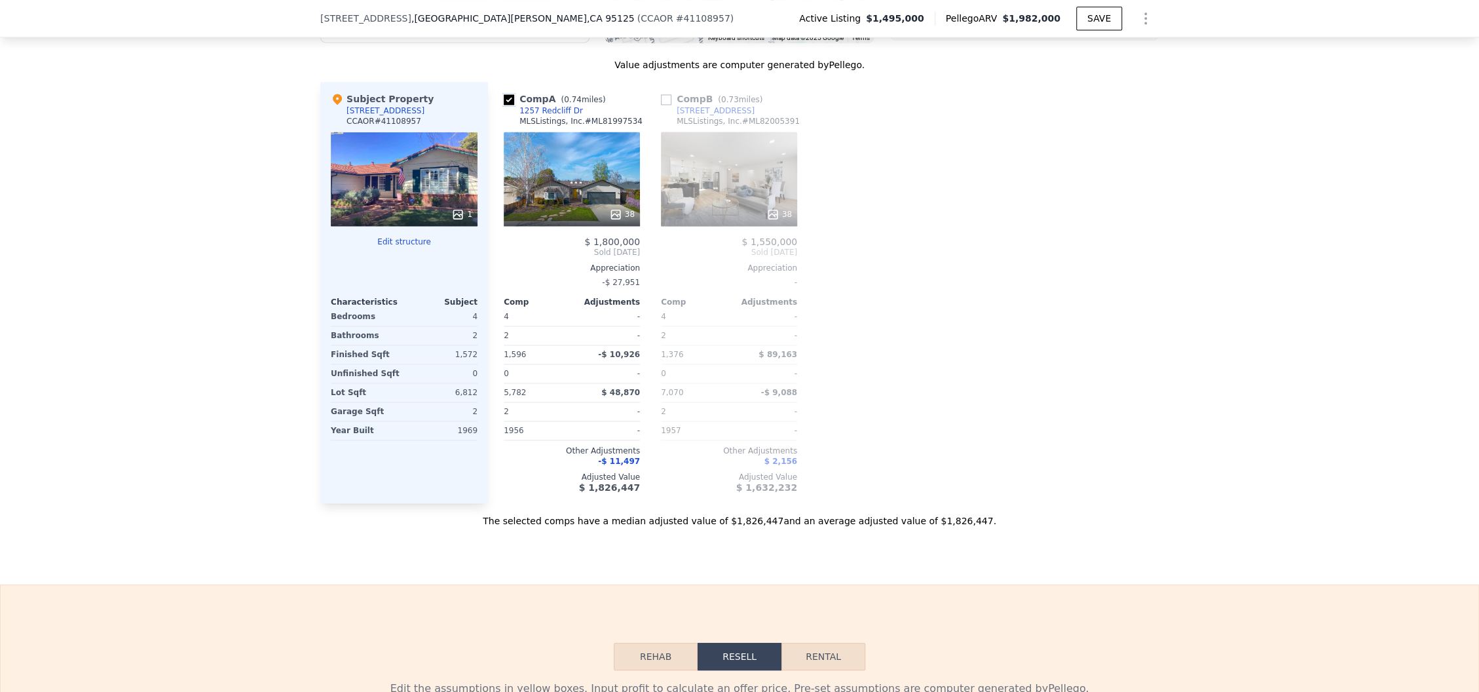  I want to click on div: 4, so click(442, 316).